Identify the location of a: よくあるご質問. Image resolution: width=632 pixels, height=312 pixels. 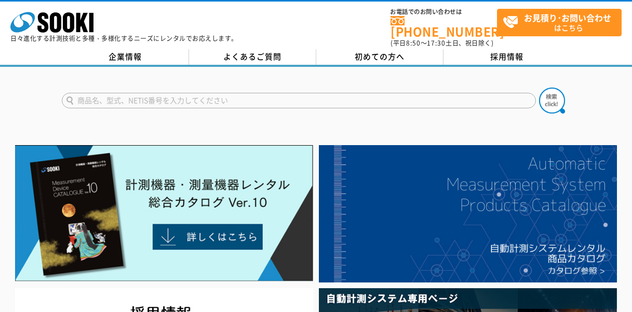
(252, 57).